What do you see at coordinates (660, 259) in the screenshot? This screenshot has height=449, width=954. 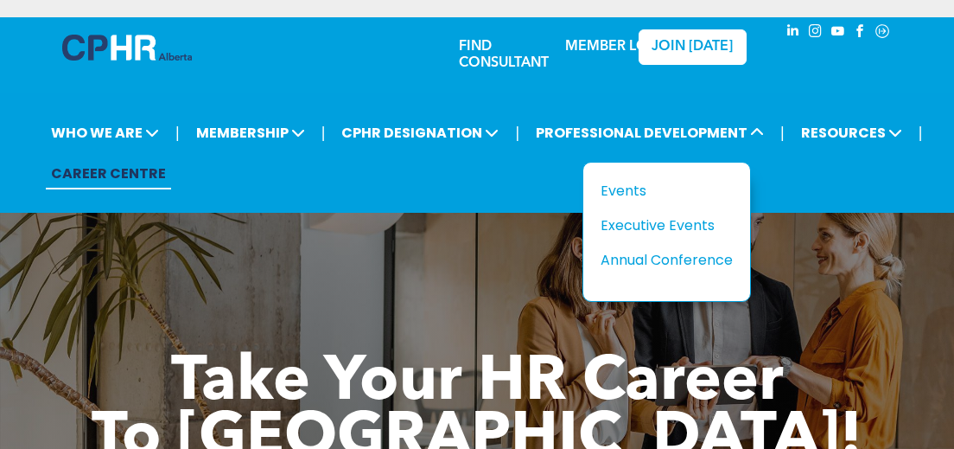 I see `div: Annual Conference` at bounding box center [660, 259].